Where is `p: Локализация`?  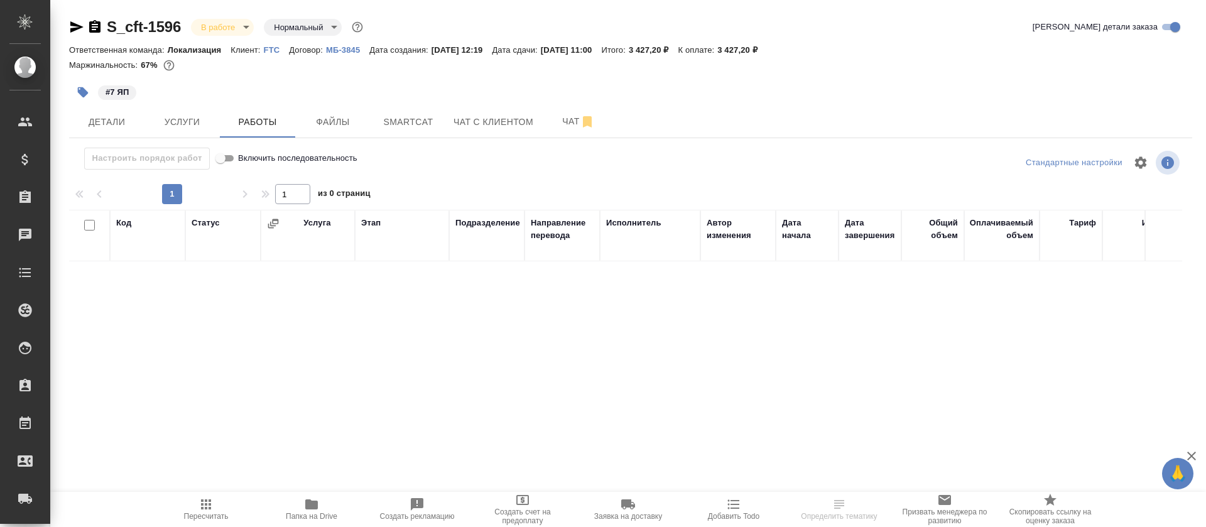 p: Локализация is located at coordinates (199, 50).